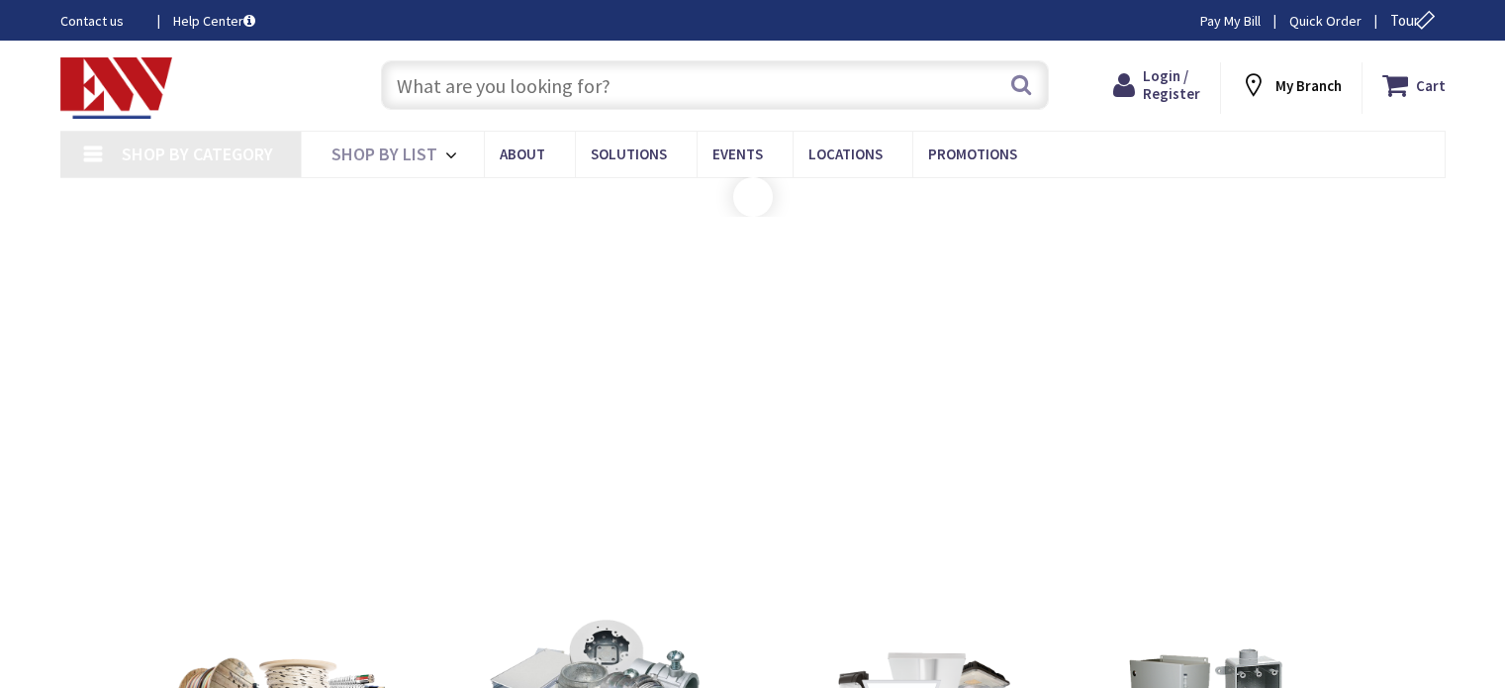  I want to click on div: My Branch, so click(1291, 85).